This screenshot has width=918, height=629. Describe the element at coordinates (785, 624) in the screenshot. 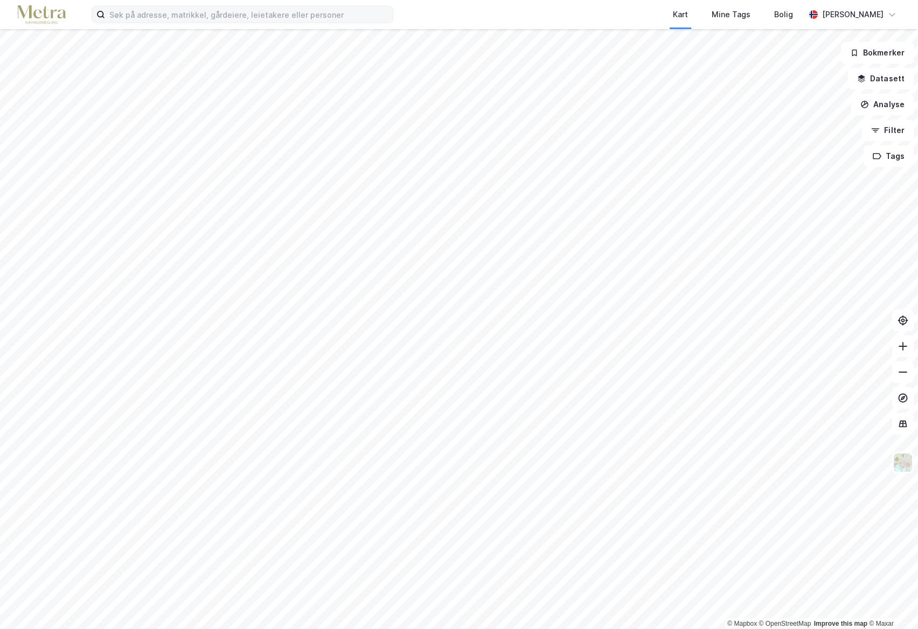

I see `a: OpenStreetMap` at that location.